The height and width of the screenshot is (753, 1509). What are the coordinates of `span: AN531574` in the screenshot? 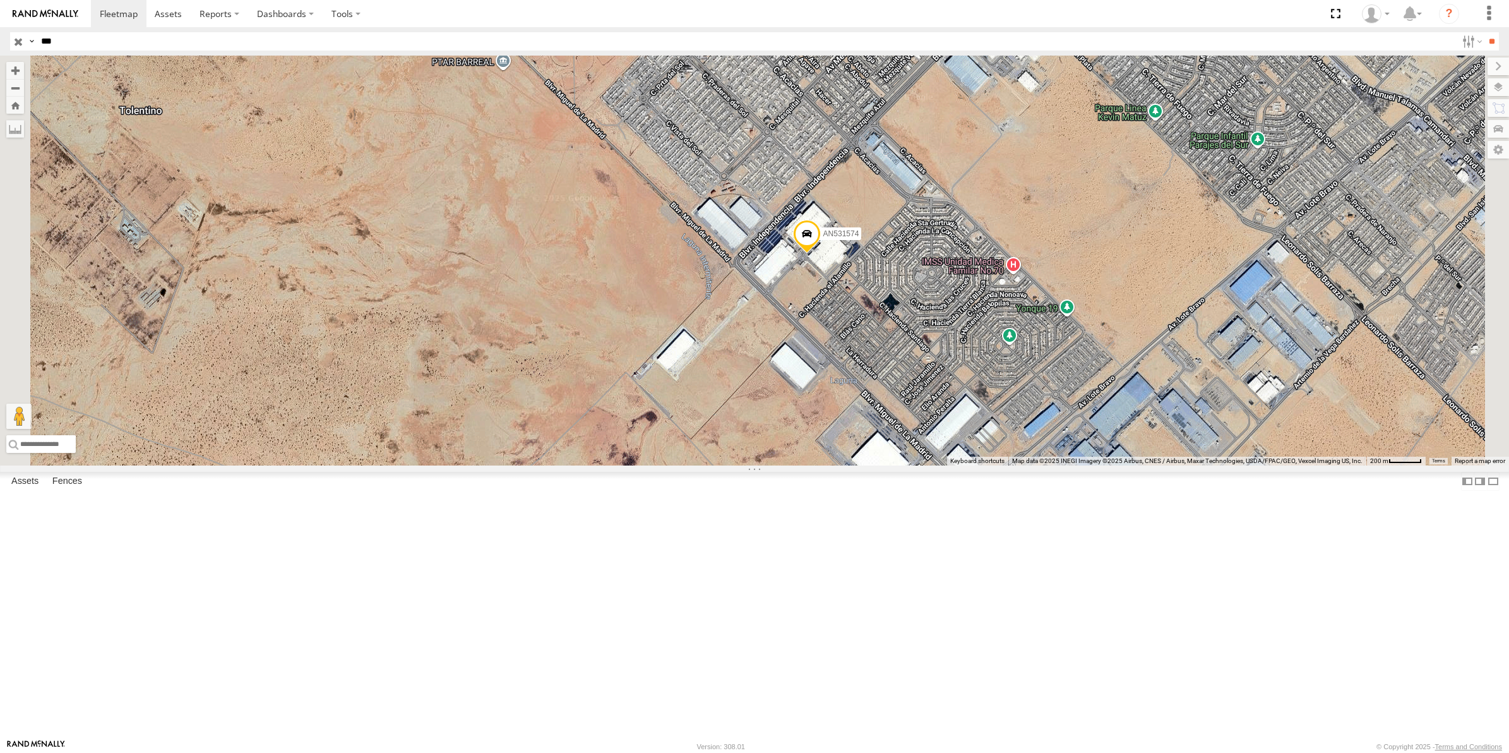 It's located at (841, 234).